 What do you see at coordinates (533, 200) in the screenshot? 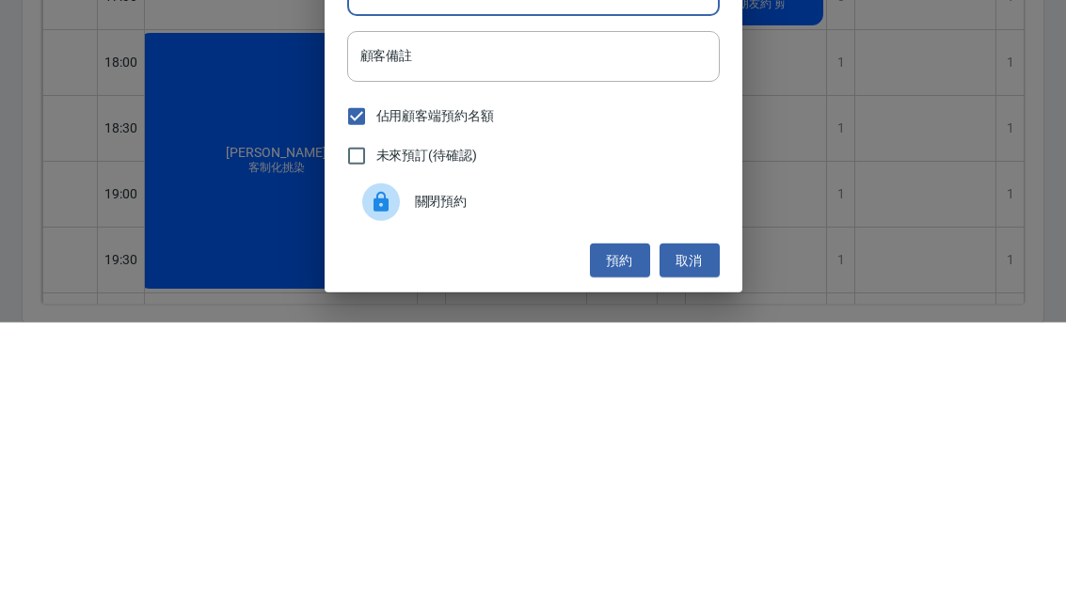
I see `div: 30分鐘` at bounding box center [533, 200].